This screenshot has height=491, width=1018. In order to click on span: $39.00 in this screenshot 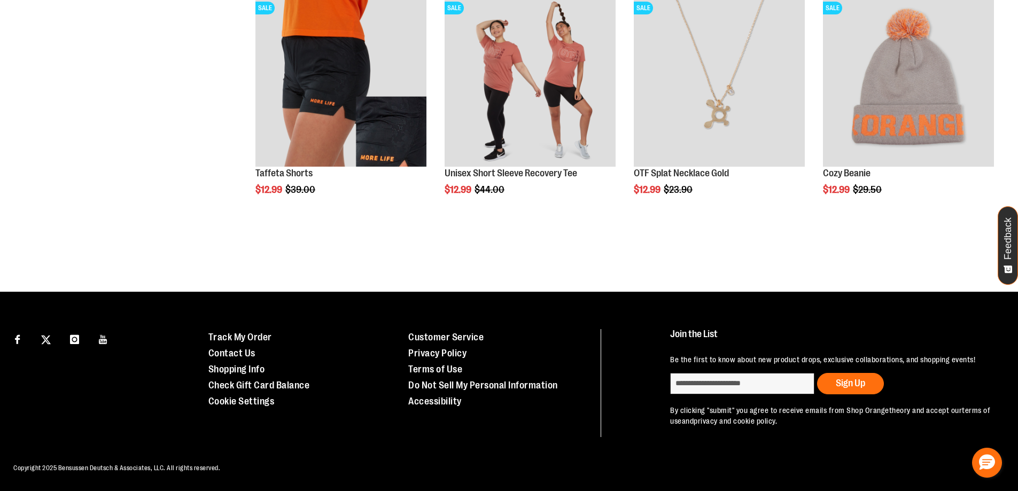, I will do `click(301, 190)`.